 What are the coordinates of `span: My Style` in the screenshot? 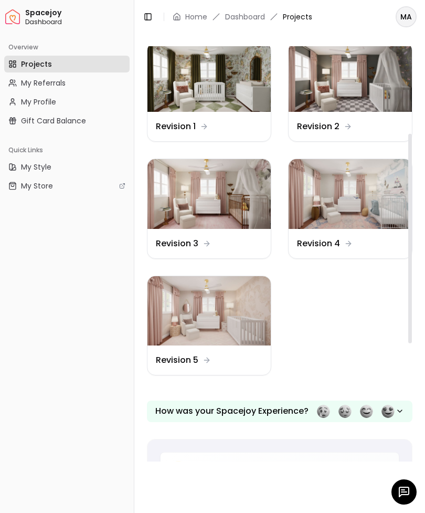 It's located at (36, 167).